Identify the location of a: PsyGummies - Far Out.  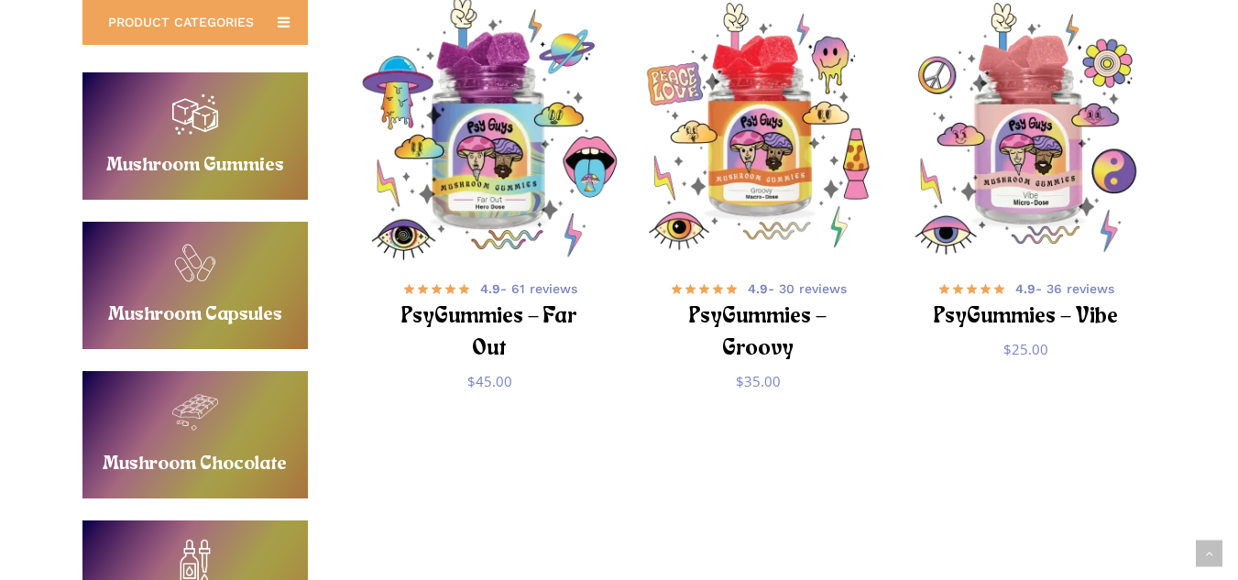
(489, 128).